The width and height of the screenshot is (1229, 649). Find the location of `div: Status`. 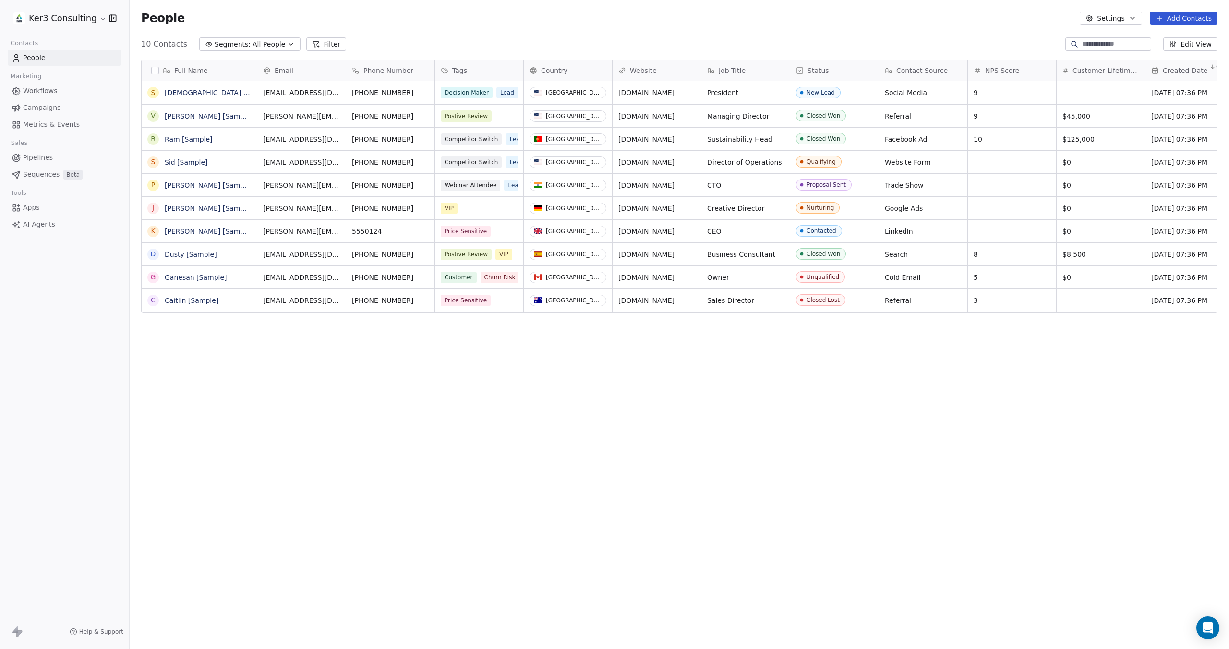

div: Status is located at coordinates (835, 70).